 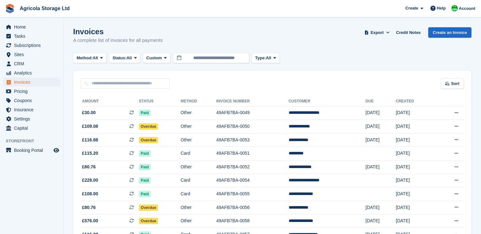 I want to click on span: Settings, so click(x=33, y=119).